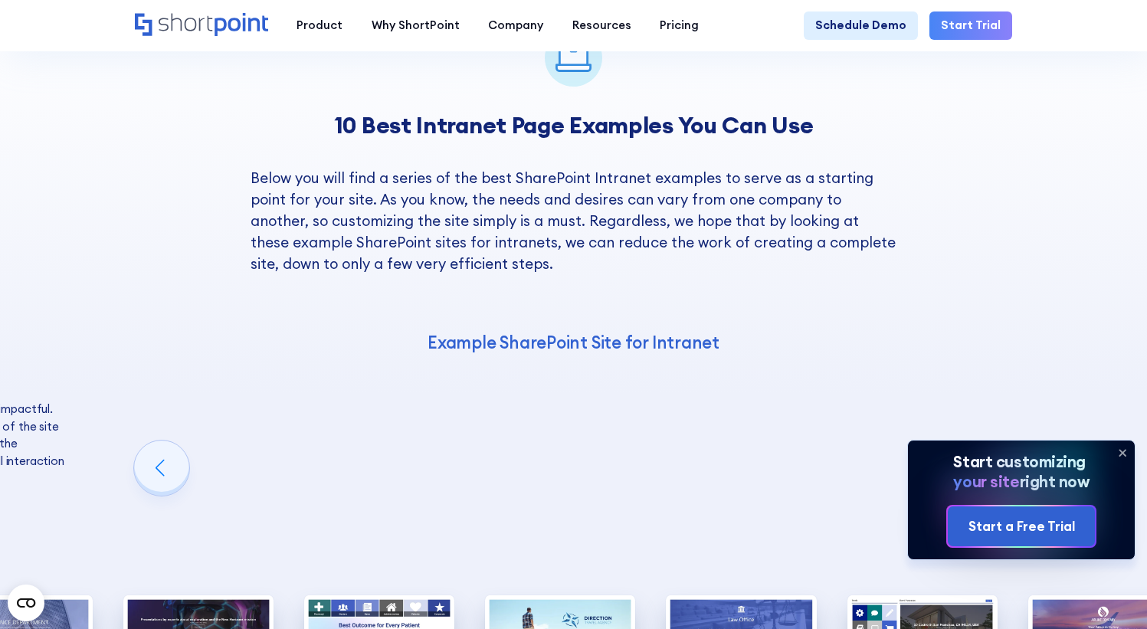  Describe the element at coordinates (601, 25) in the screenshot. I see `a: Resources` at that location.